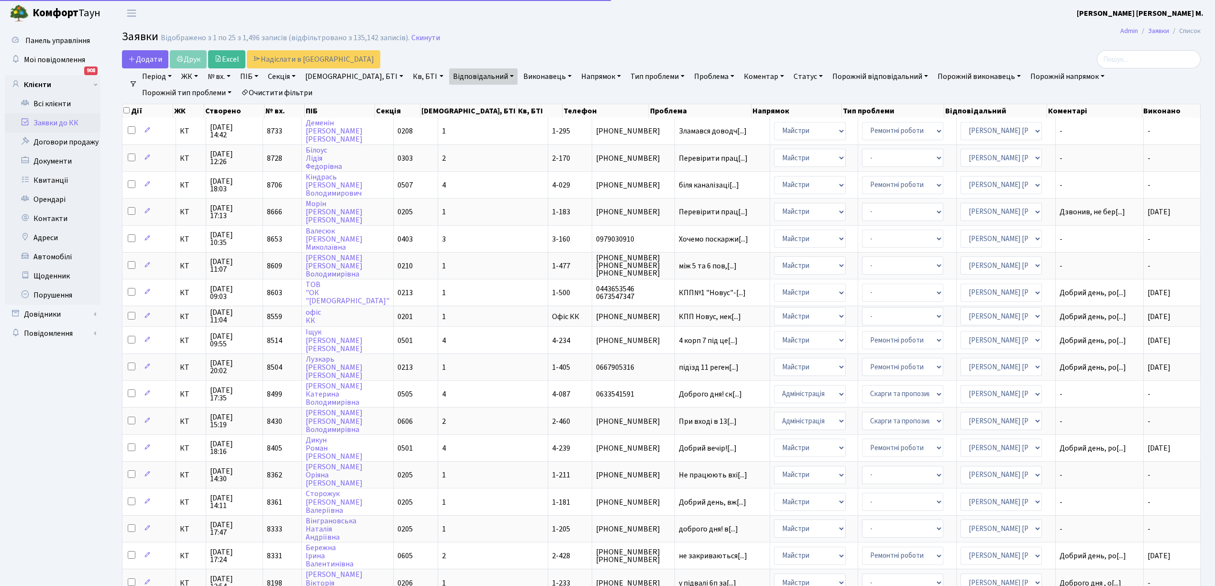 This screenshot has height=586, width=1215. What do you see at coordinates (405, 158) in the screenshot?
I see `span: 0303` at bounding box center [405, 158].